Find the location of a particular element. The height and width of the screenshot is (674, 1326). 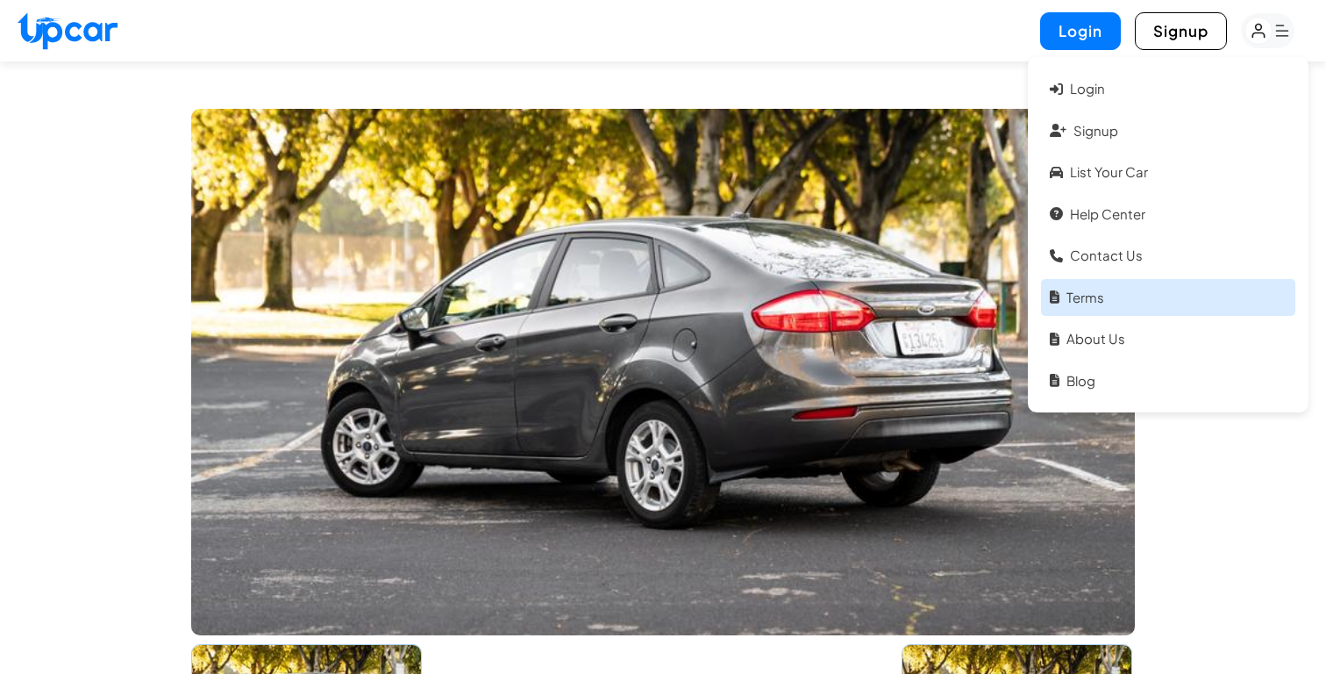

img: Upcar Logo is located at coordinates (68, 31).